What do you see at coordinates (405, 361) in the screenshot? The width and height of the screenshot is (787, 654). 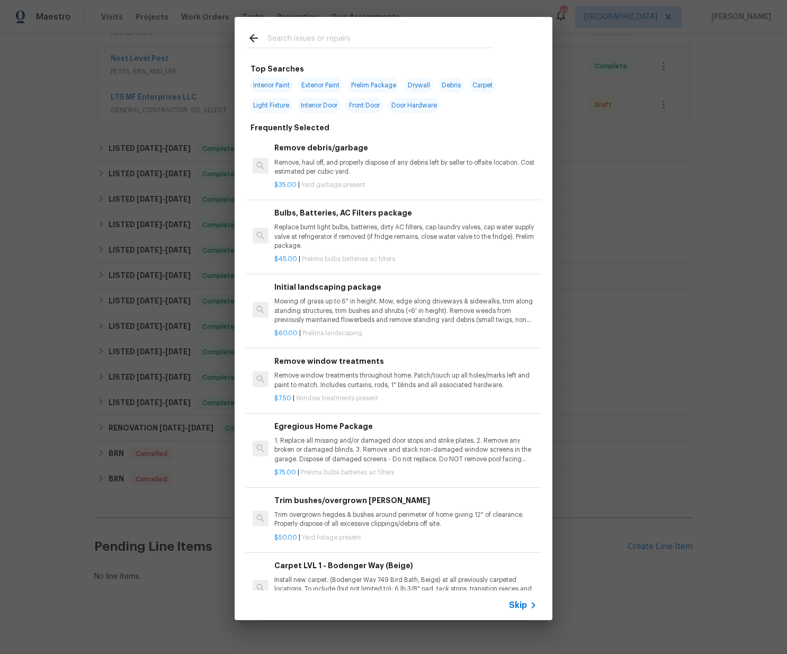 I see `h6: Remove window treatments` at bounding box center [405, 361].